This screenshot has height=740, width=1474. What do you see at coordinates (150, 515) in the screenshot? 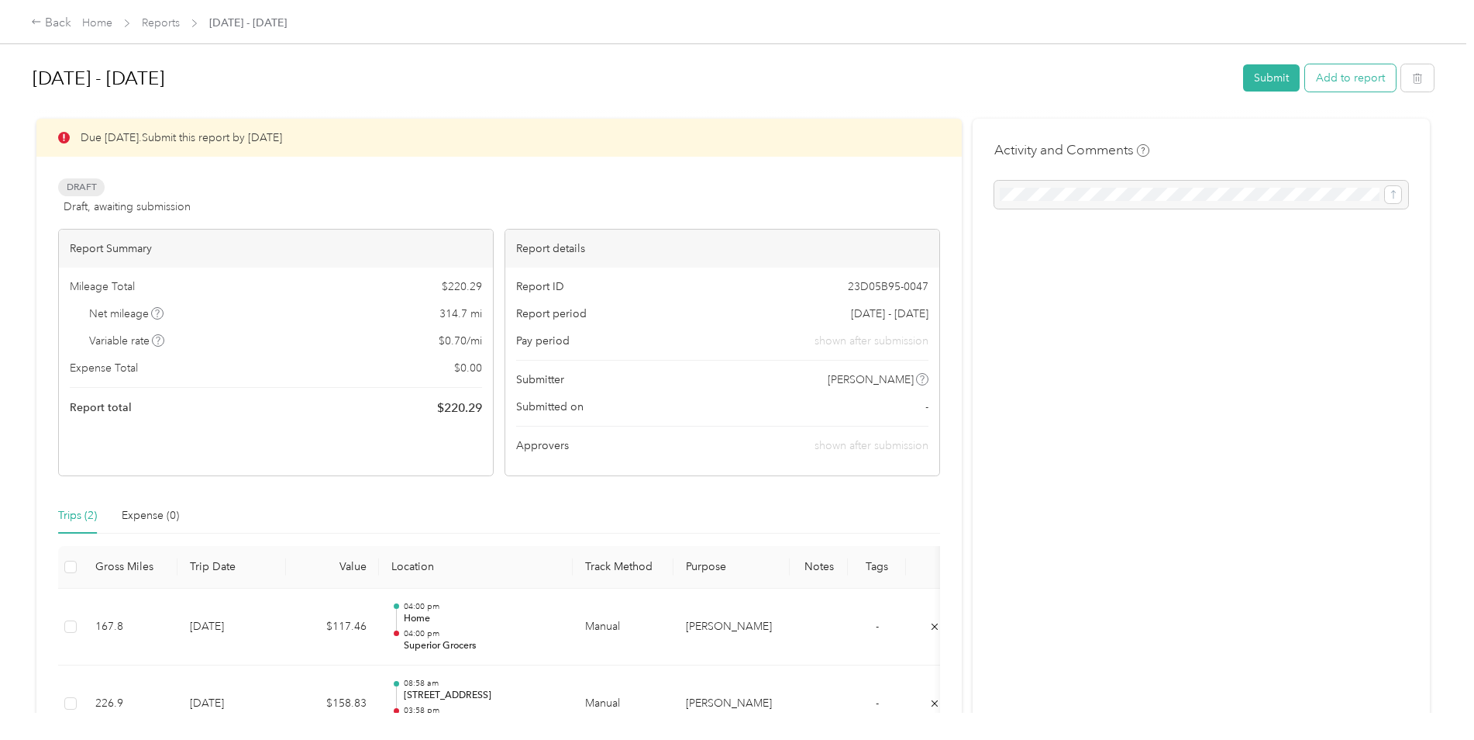
I see `div: Expense (0)` at bounding box center [150, 515].